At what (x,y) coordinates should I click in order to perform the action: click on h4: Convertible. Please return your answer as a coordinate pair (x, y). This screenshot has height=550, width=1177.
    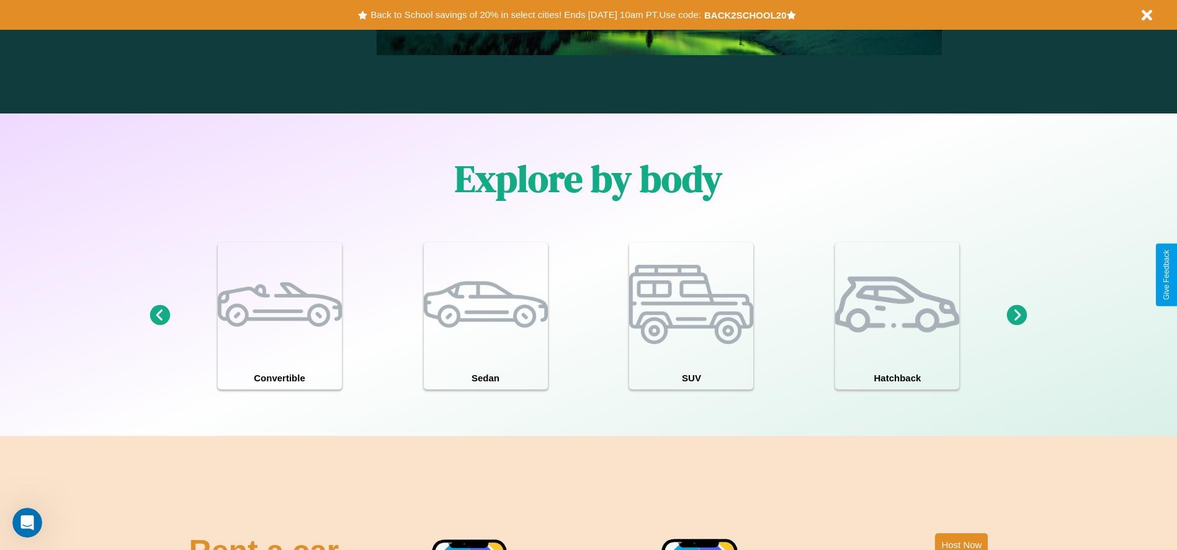
    Looking at the image, I should click on (280, 378).